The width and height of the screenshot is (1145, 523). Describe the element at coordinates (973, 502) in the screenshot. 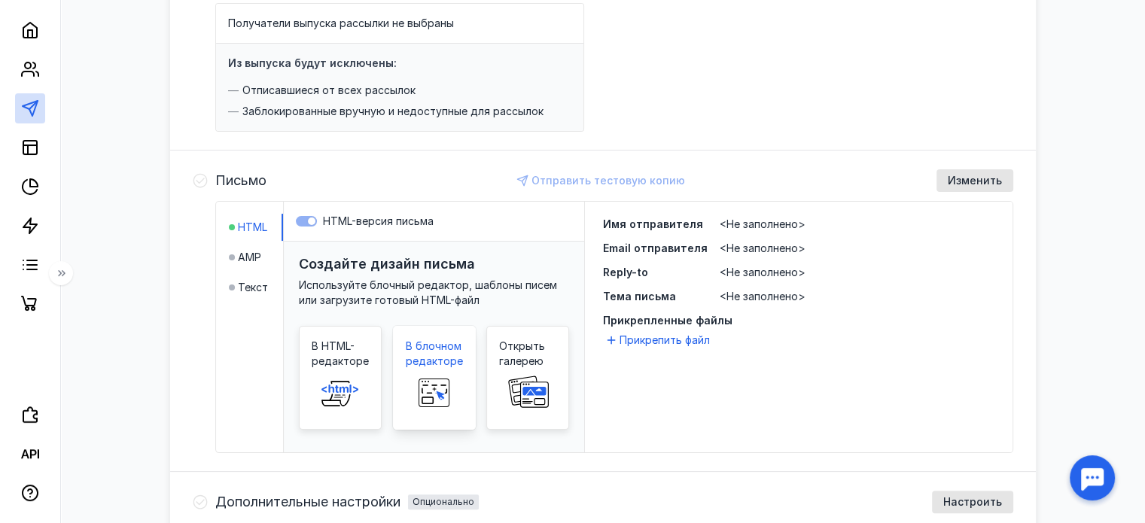

I see `span: Настроить` at that location.